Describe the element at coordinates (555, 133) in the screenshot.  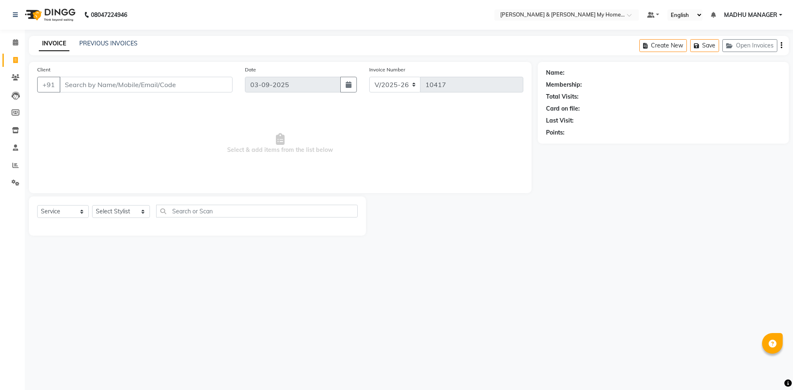
I see `div: Points:` at that location.